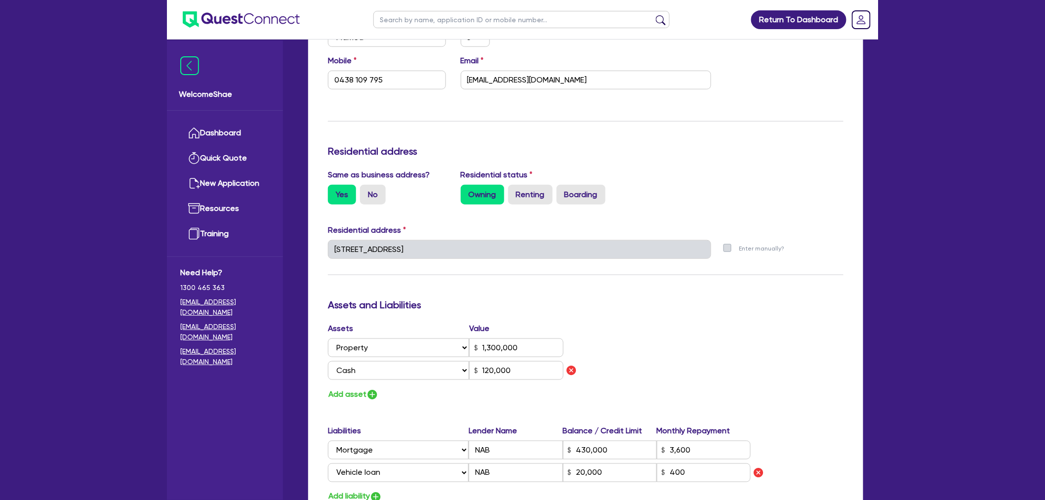  What do you see at coordinates (379, 175) in the screenshot?
I see `label: Same as business address?` at bounding box center [379, 175].